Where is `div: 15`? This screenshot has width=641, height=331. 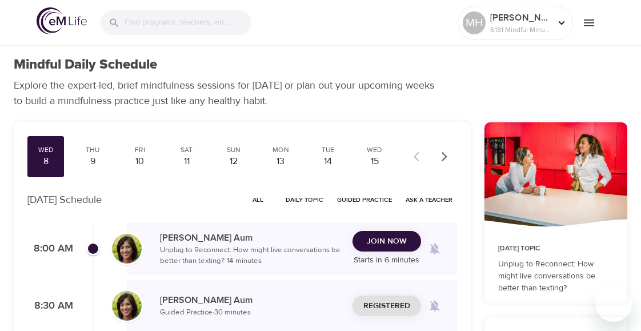 div: 15 is located at coordinates (375, 161).